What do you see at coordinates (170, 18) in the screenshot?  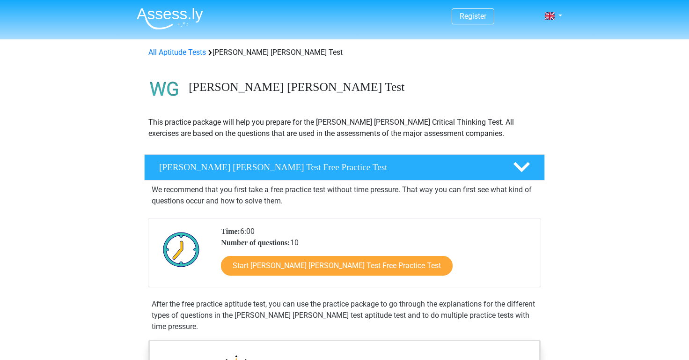 I see `img: Assessly` at bounding box center [170, 18].